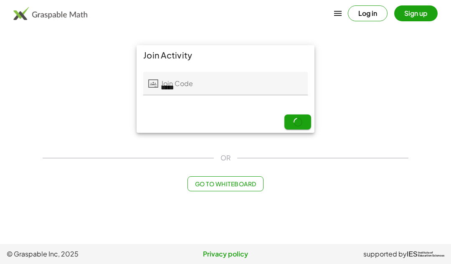 This screenshot has width=451, height=264. Describe the element at coordinates (416, 13) in the screenshot. I see `button: Sign up` at that location.